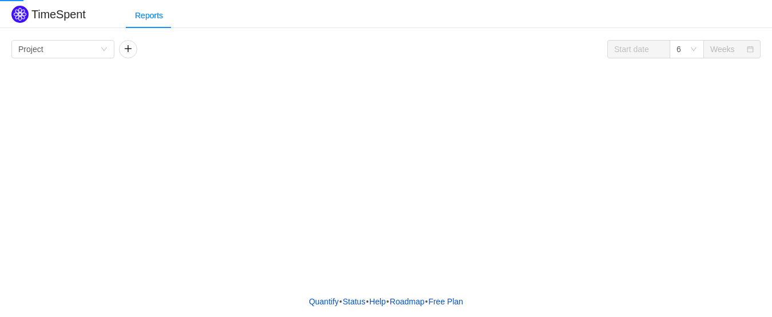 This screenshot has width=772, height=317. I want to click on div: 6, so click(679, 49).